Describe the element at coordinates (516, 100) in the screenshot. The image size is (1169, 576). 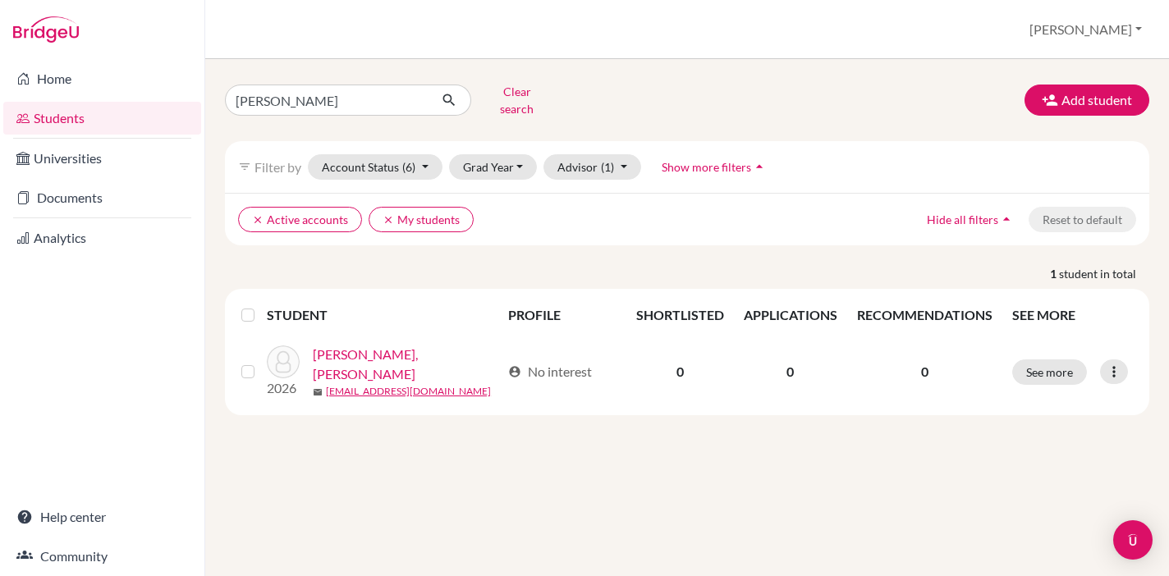
I see `button: Clear search` at that location.